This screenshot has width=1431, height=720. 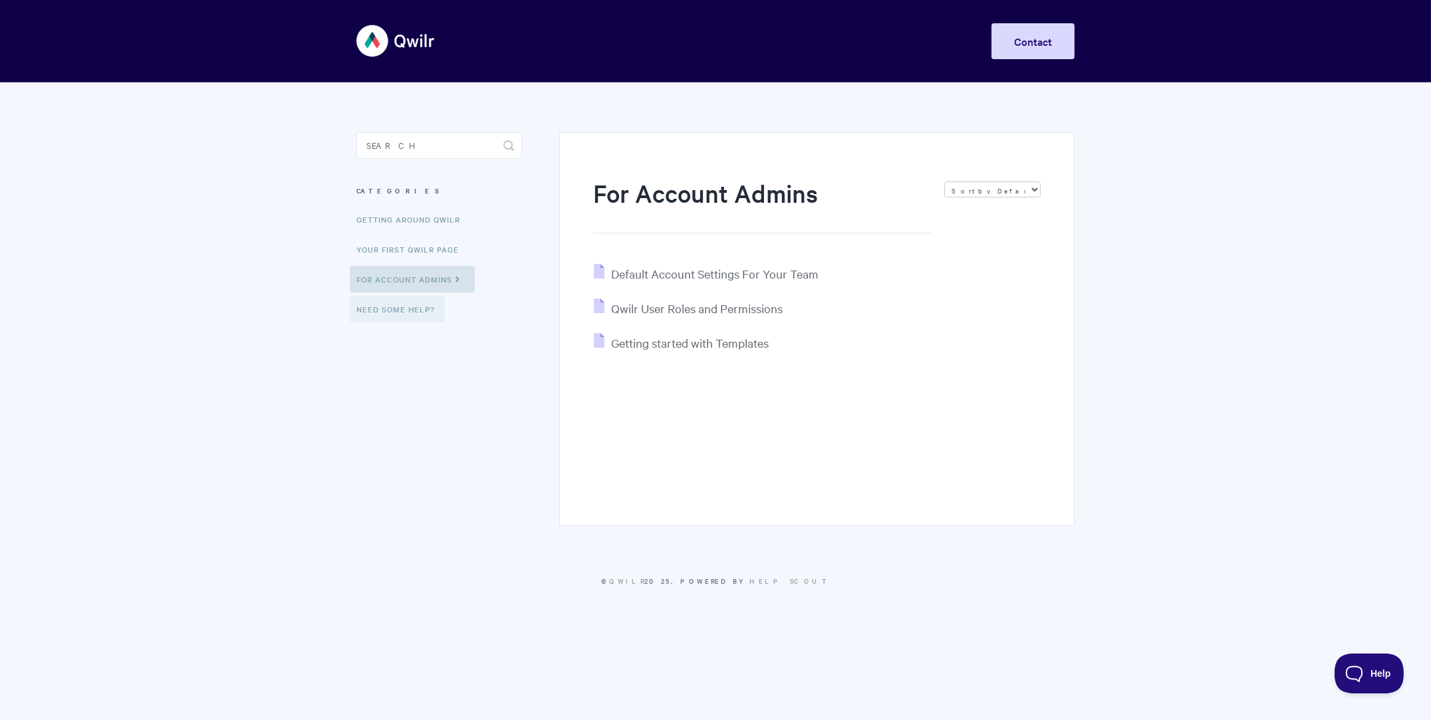 What do you see at coordinates (413, 219) in the screenshot?
I see `a: Getting Around Qwilr` at bounding box center [413, 219].